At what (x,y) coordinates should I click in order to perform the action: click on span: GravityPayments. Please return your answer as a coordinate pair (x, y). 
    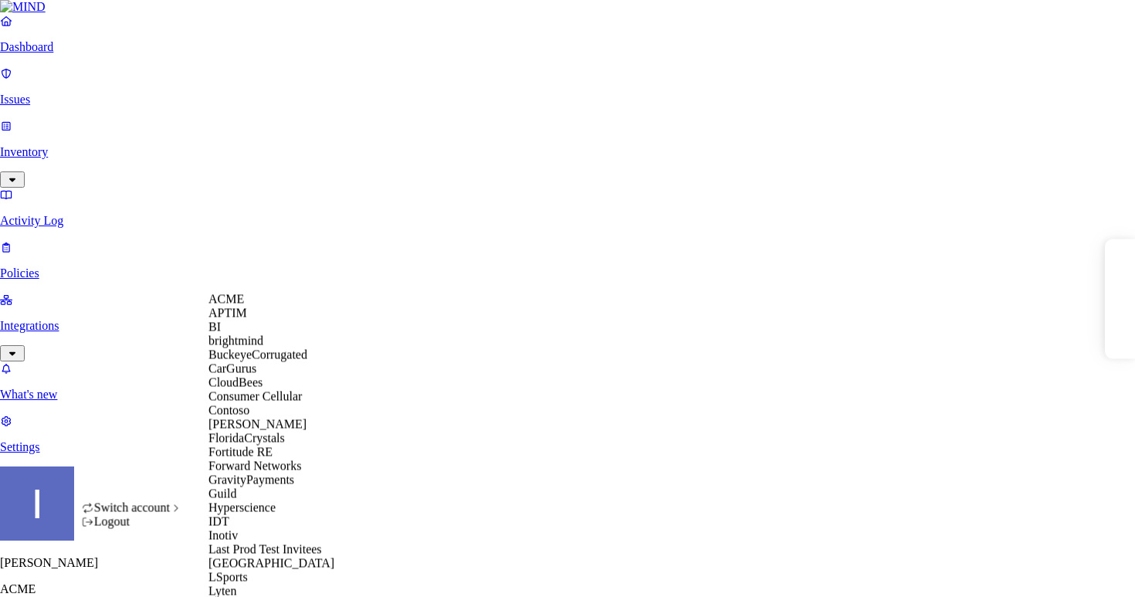
    Looking at the image, I should click on (251, 480).